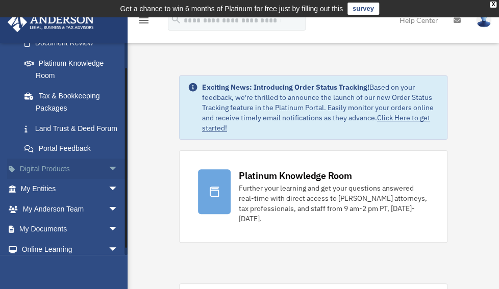 This screenshot has width=499, height=289. Describe the element at coordinates (144, 20) in the screenshot. I see `i: menu` at that location.